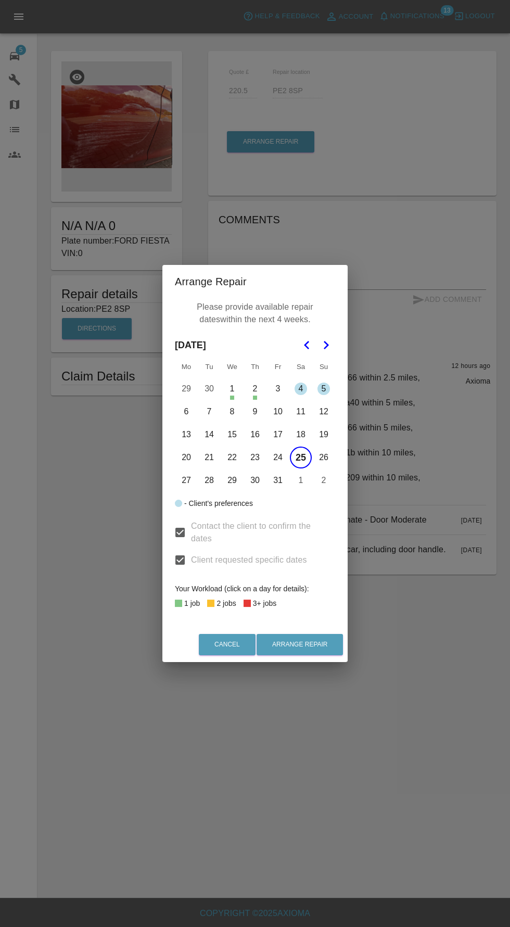  What do you see at coordinates (249, 560) in the screenshot?
I see `span: Client requested specific dates` at bounding box center [249, 560].